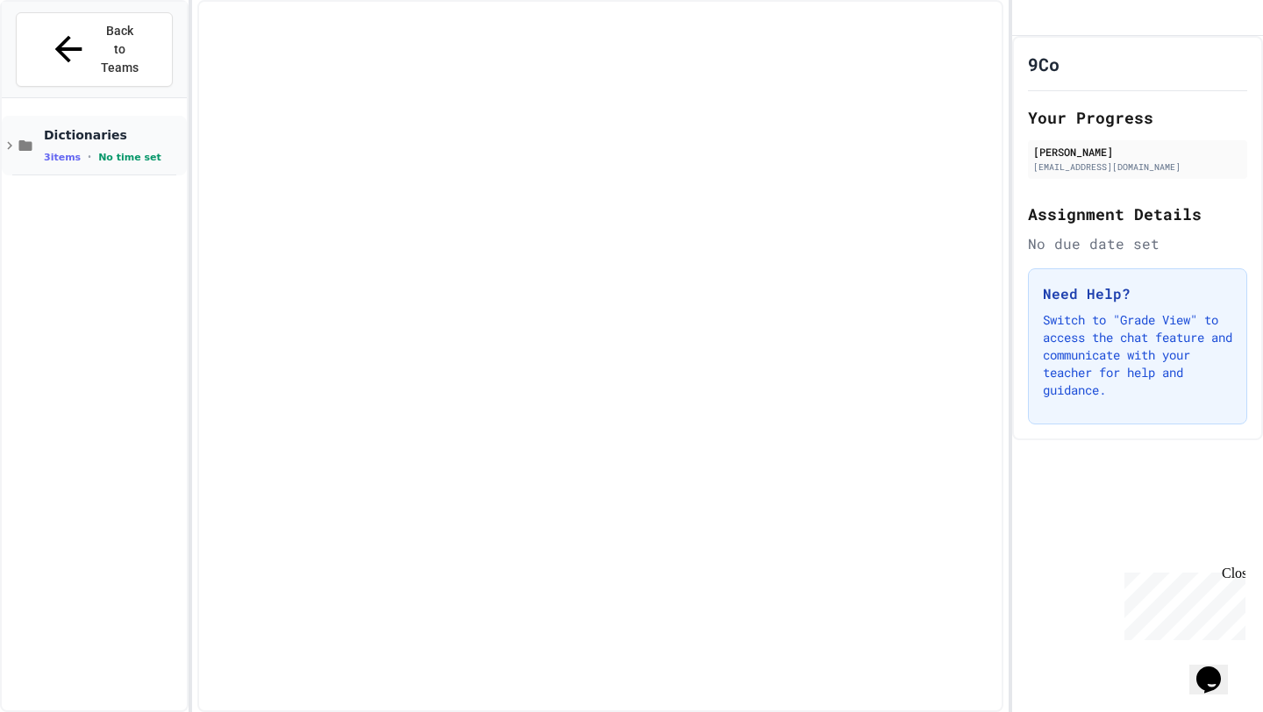 The height and width of the screenshot is (712, 1263). I want to click on h3: Need Help?, so click(1137, 294).